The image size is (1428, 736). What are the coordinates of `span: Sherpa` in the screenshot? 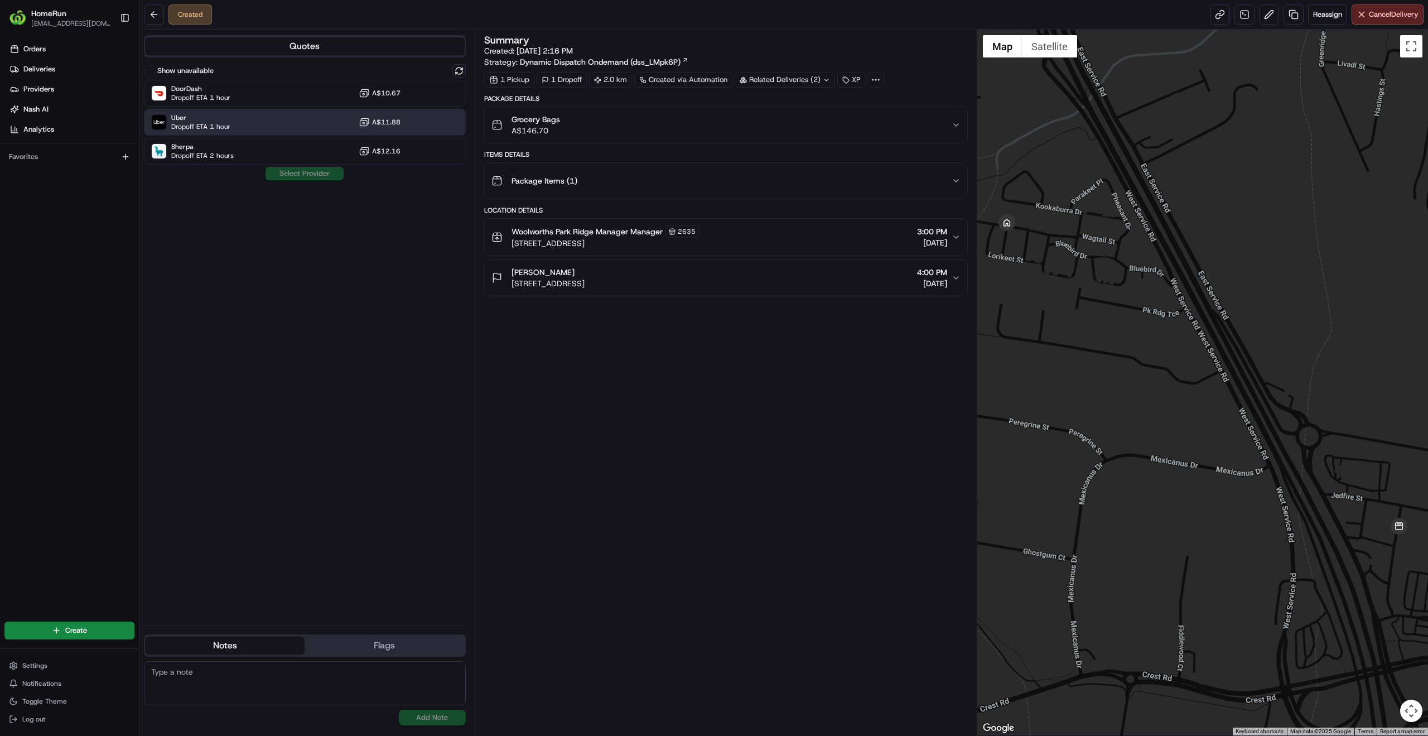 It's located at (203, 147).